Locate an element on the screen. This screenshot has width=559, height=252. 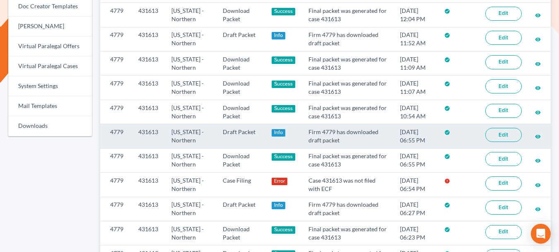
a: Virtual Paralegal Cases is located at coordinates (50, 66).